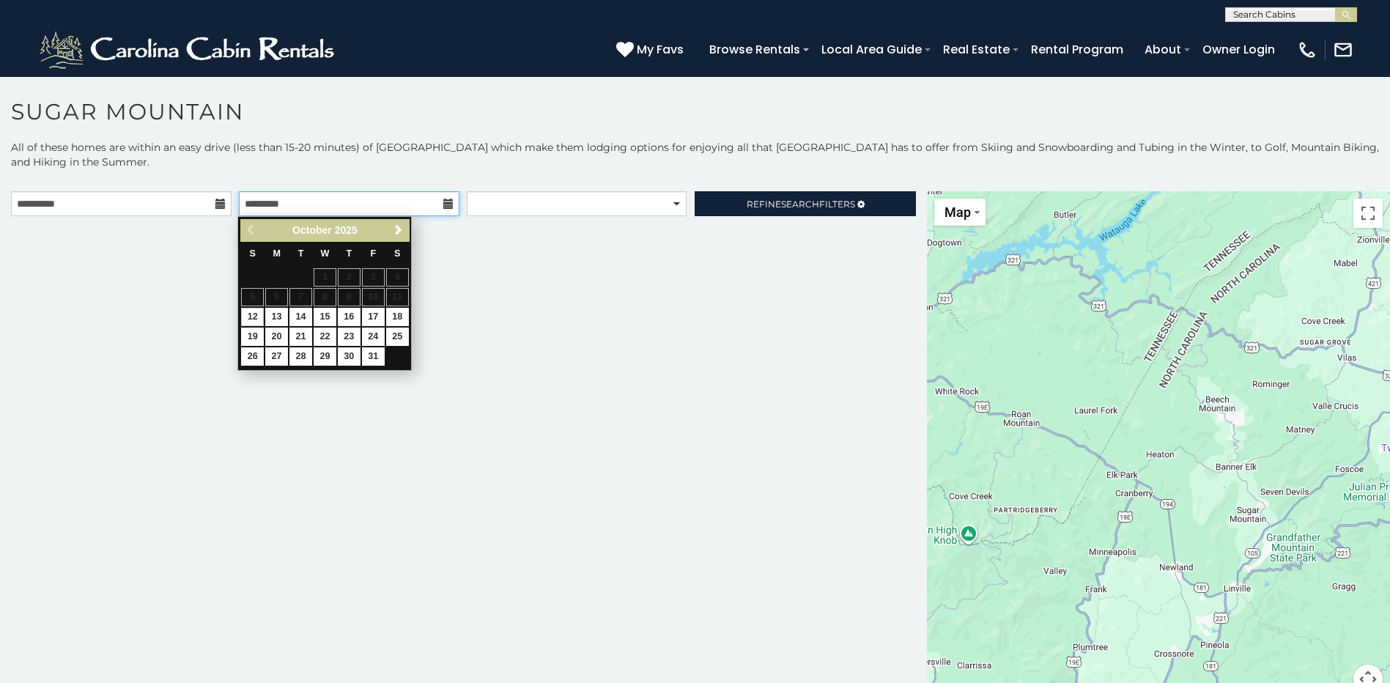  Describe the element at coordinates (325, 316) in the screenshot. I see `a: 15` at that location.